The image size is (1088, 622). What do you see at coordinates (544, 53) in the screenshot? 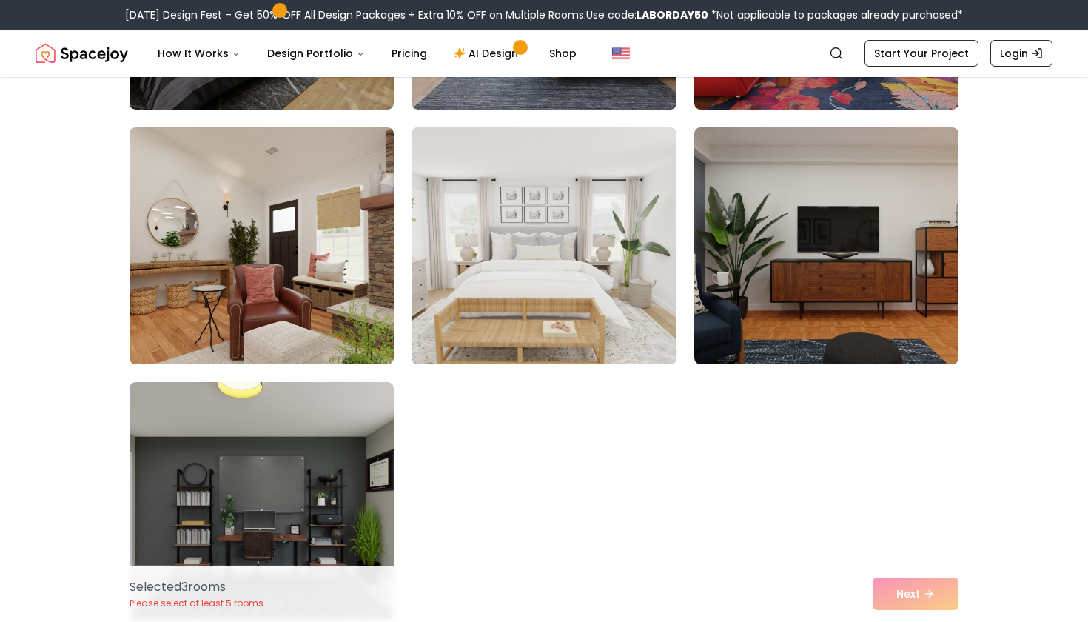
I see `nav: Global` at bounding box center [544, 53].